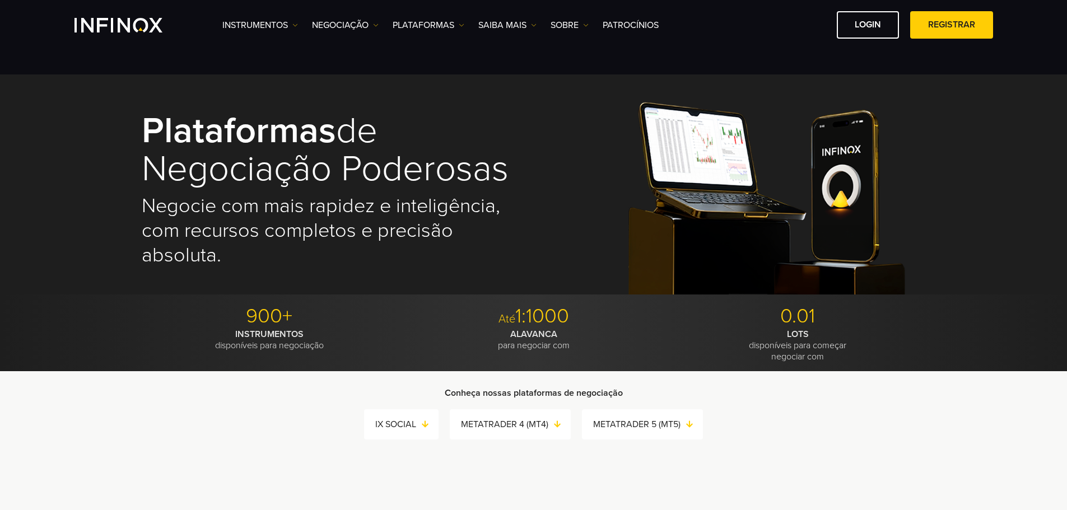  What do you see at coordinates (429, 25) in the screenshot?
I see `a: PLATAFORMAS` at bounding box center [429, 25].